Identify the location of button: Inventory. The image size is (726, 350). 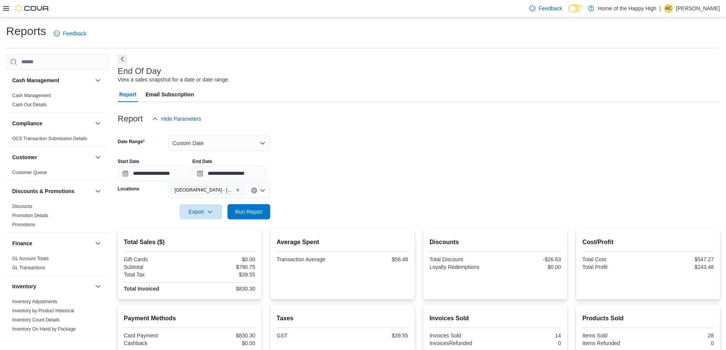
(52, 287).